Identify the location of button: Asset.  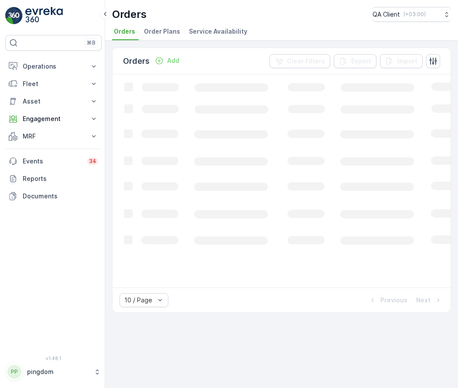
(53, 101).